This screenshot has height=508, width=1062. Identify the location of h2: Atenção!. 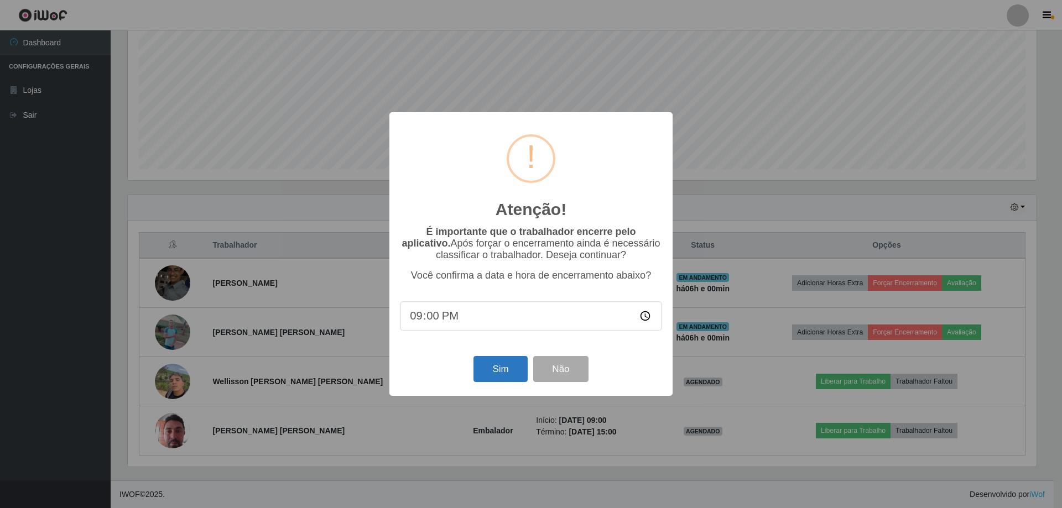
(531, 210).